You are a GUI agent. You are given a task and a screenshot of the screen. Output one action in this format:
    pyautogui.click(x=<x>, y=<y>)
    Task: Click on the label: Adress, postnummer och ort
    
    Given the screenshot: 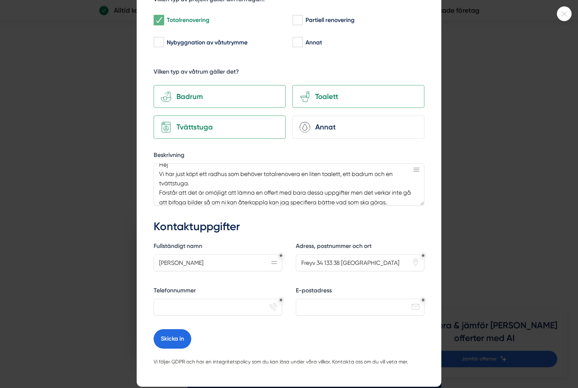 What is the action you would take?
    pyautogui.click(x=360, y=247)
    